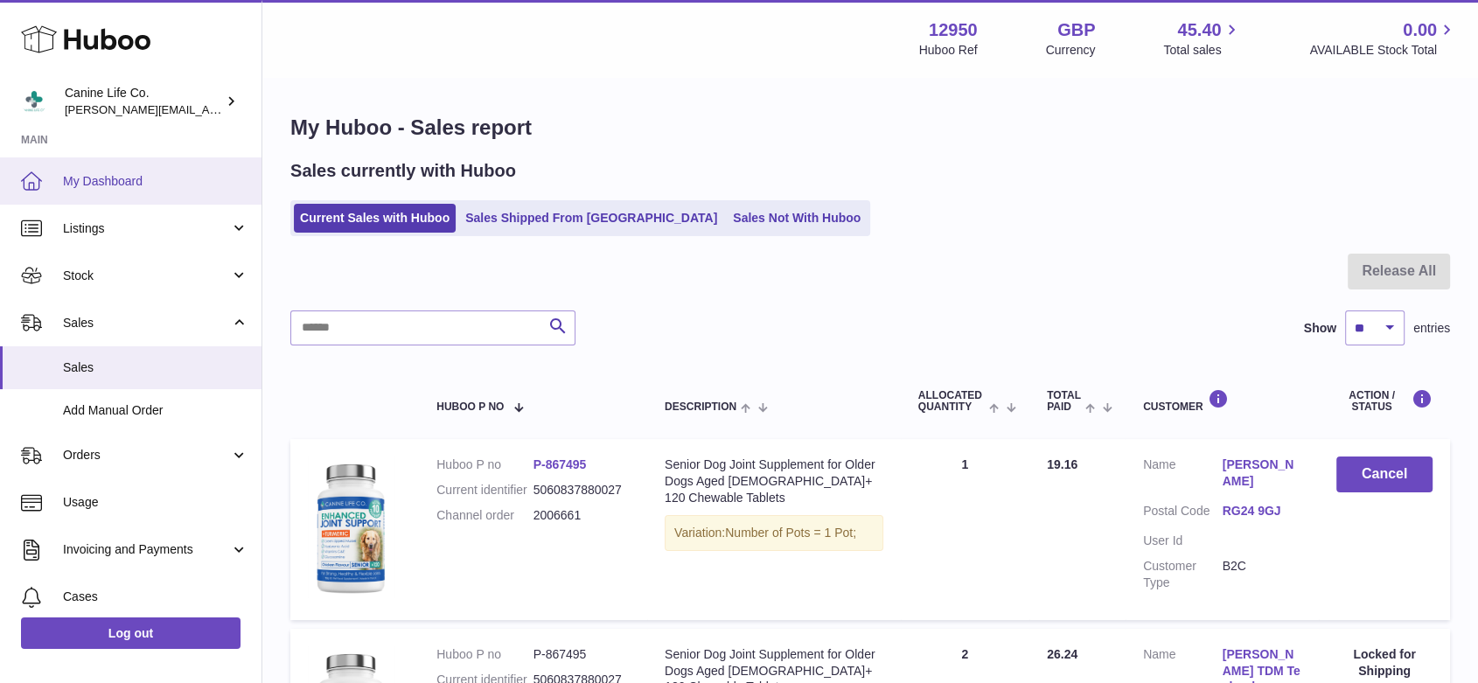 This screenshot has width=1478, height=683. Describe the element at coordinates (965, 529) in the screenshot. I see `td: 1` at that location.